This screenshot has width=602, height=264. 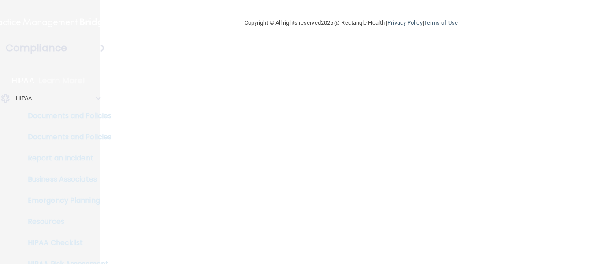 What do you see at coordinates (351, 23) in the screenshot?
I see `div: Copyright © All rights reserved 2025 @ Rectangle Health | |` at bounding box center [351, 23].